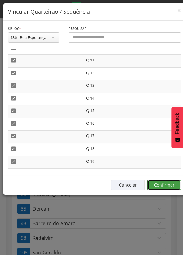 This screenshot has height=255, width=183. Describe the element at coordinates (132, 137) in the screenshot. I see `td: Q 17` at that location.